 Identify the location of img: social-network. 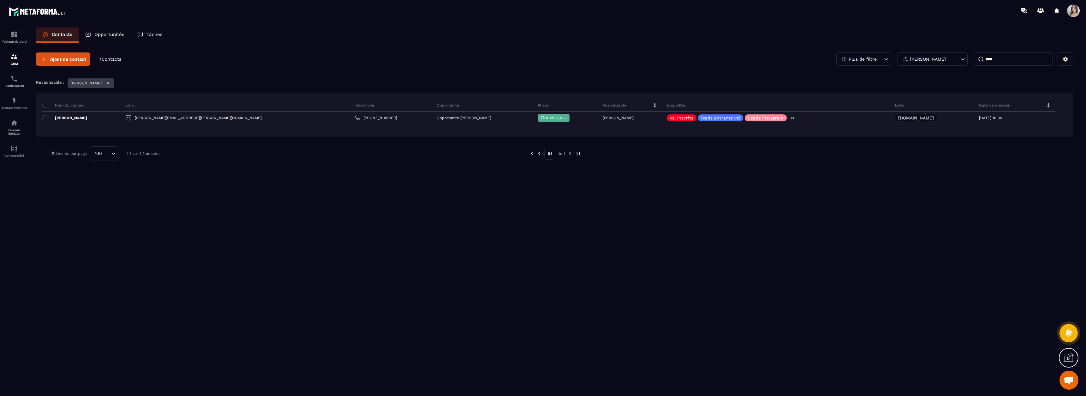
(14, 123).